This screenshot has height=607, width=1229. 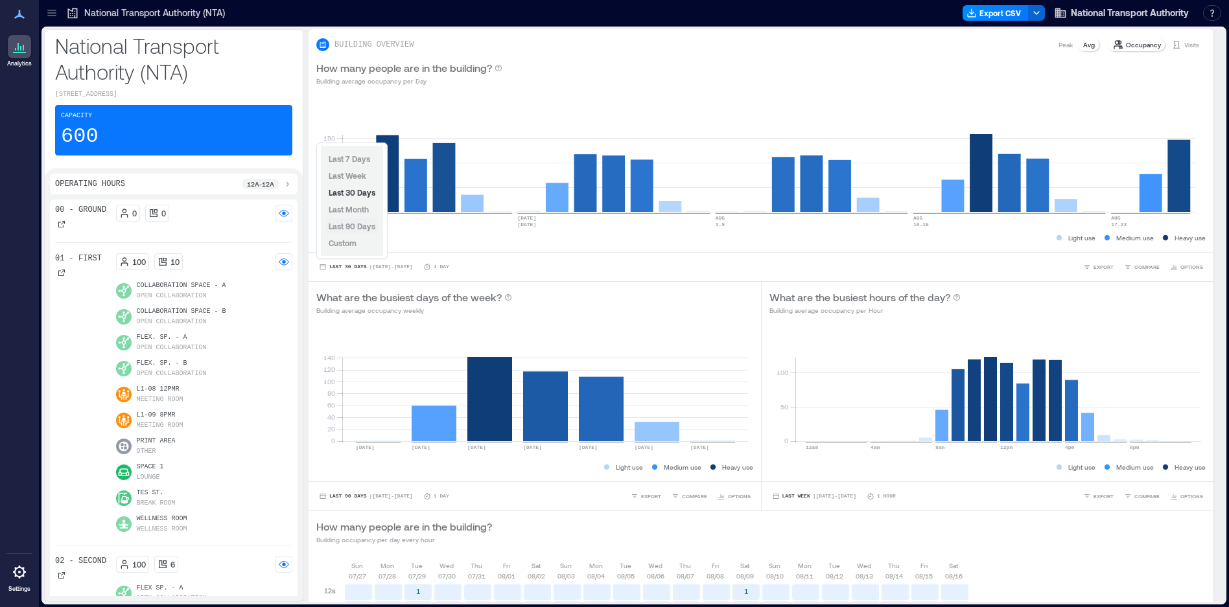 I want to click on text: 8am, so click(x=940, y=447).